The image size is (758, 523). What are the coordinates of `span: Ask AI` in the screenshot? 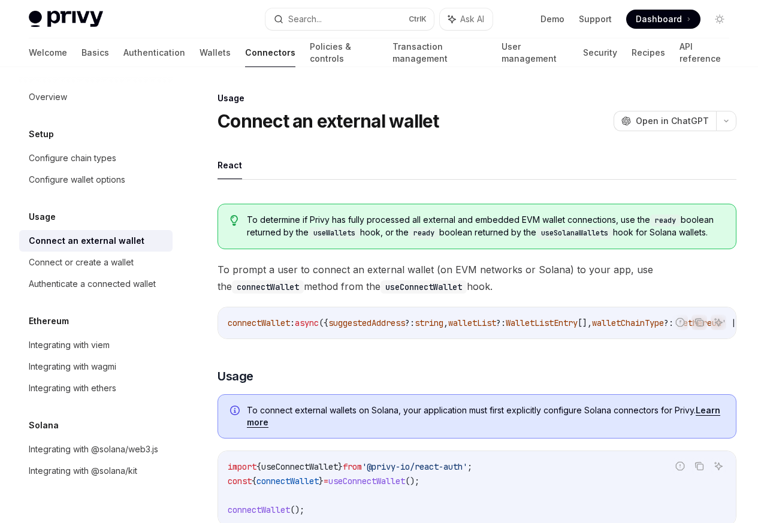 It's located at (472, 19).